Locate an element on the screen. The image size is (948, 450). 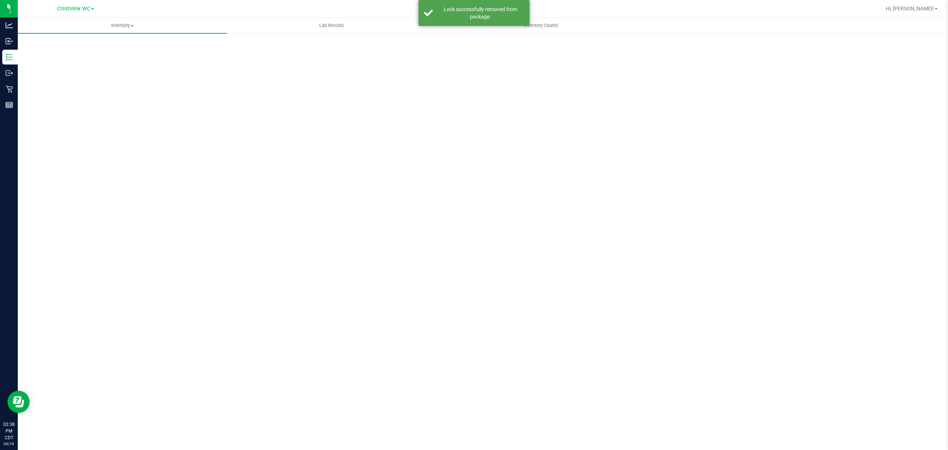
span: Inventory Counts is located at coordinates (541, 26).